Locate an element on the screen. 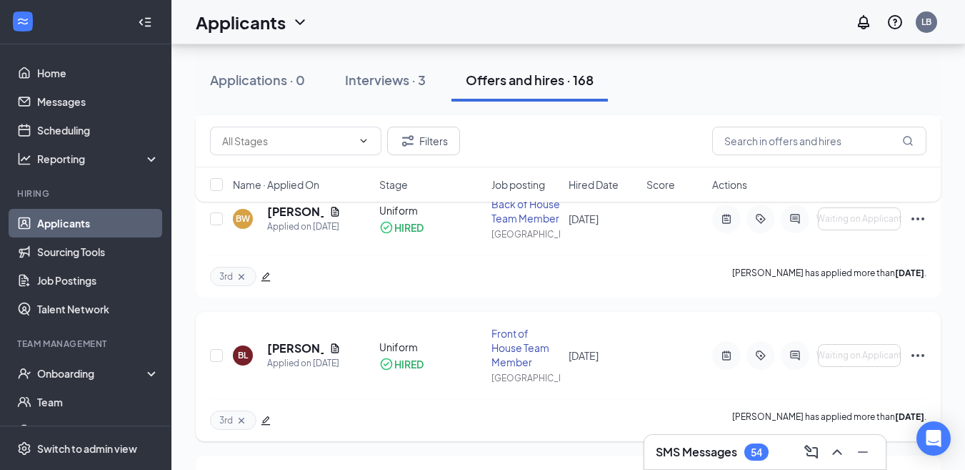  a: Applicants is located at coordinates (98, 223).